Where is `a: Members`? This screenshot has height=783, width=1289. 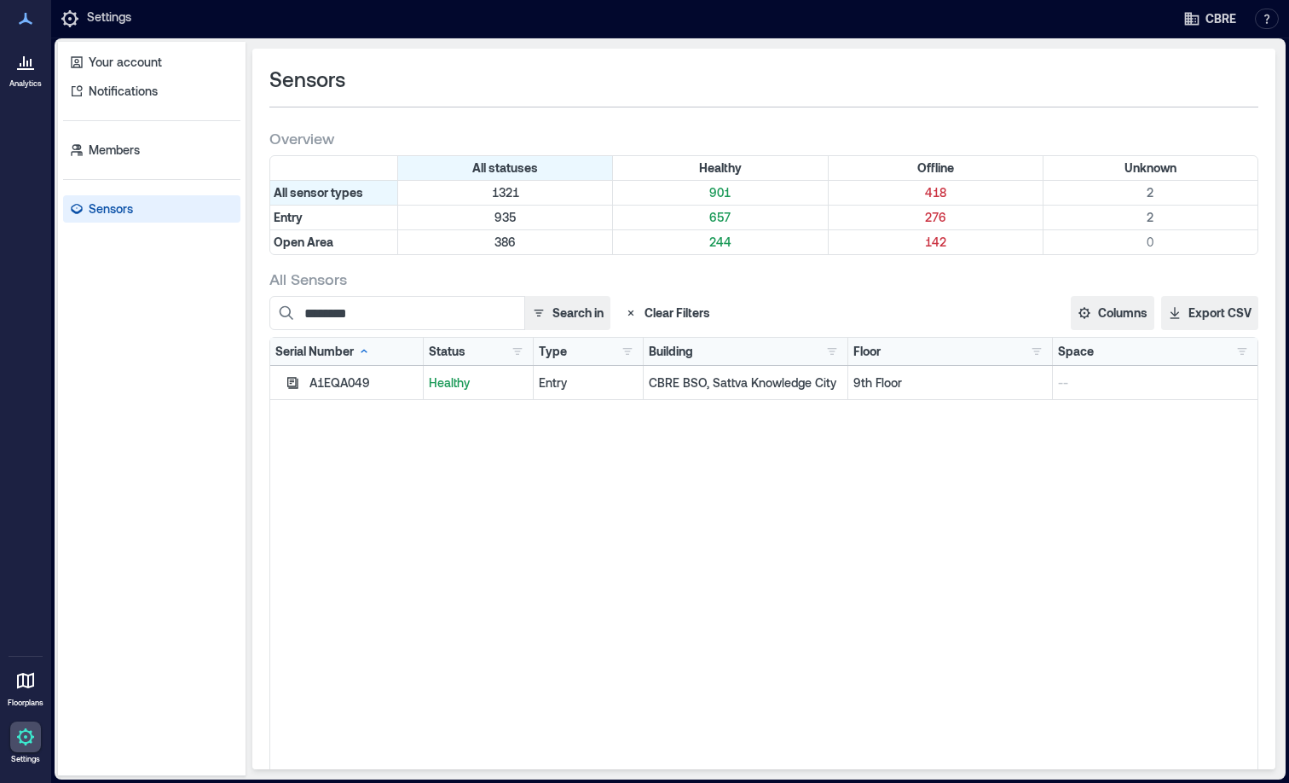
a: Members is located at coordinates (152, 150).